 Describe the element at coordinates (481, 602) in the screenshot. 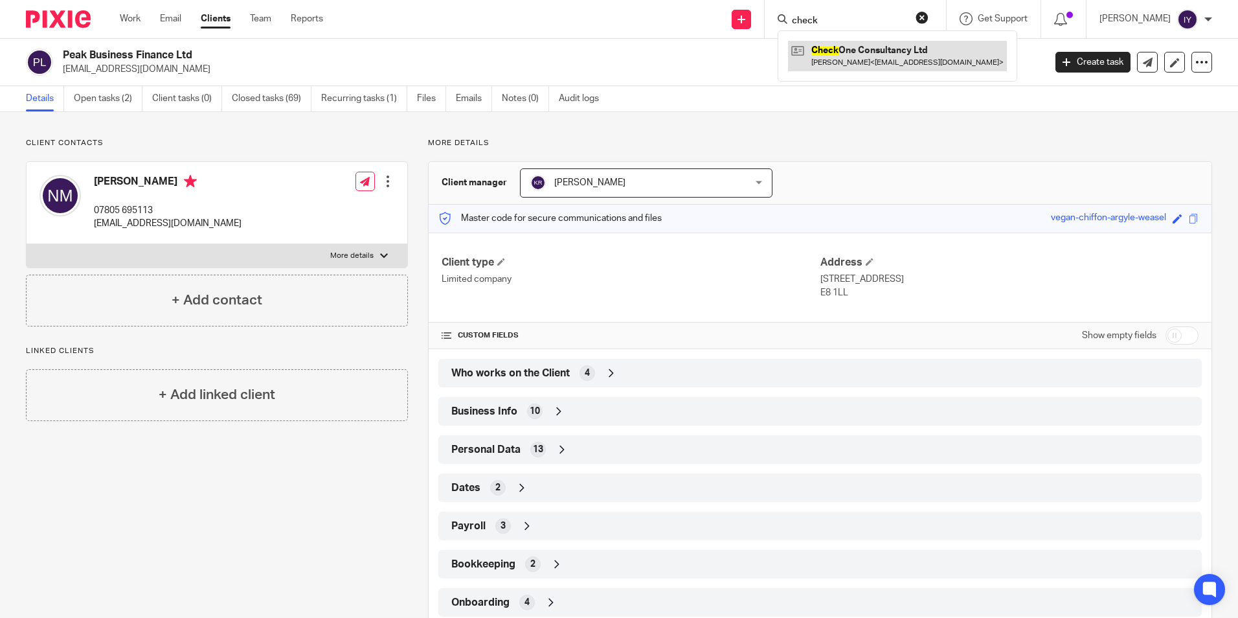

I see `span: Onboarding` at that location.